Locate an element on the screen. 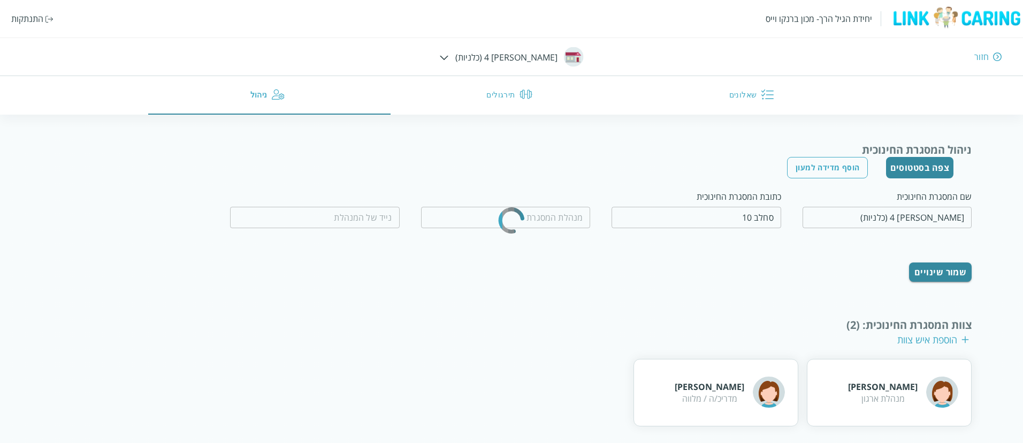  button: הוסף מדידה למעון is located at coordinates (828, 168).